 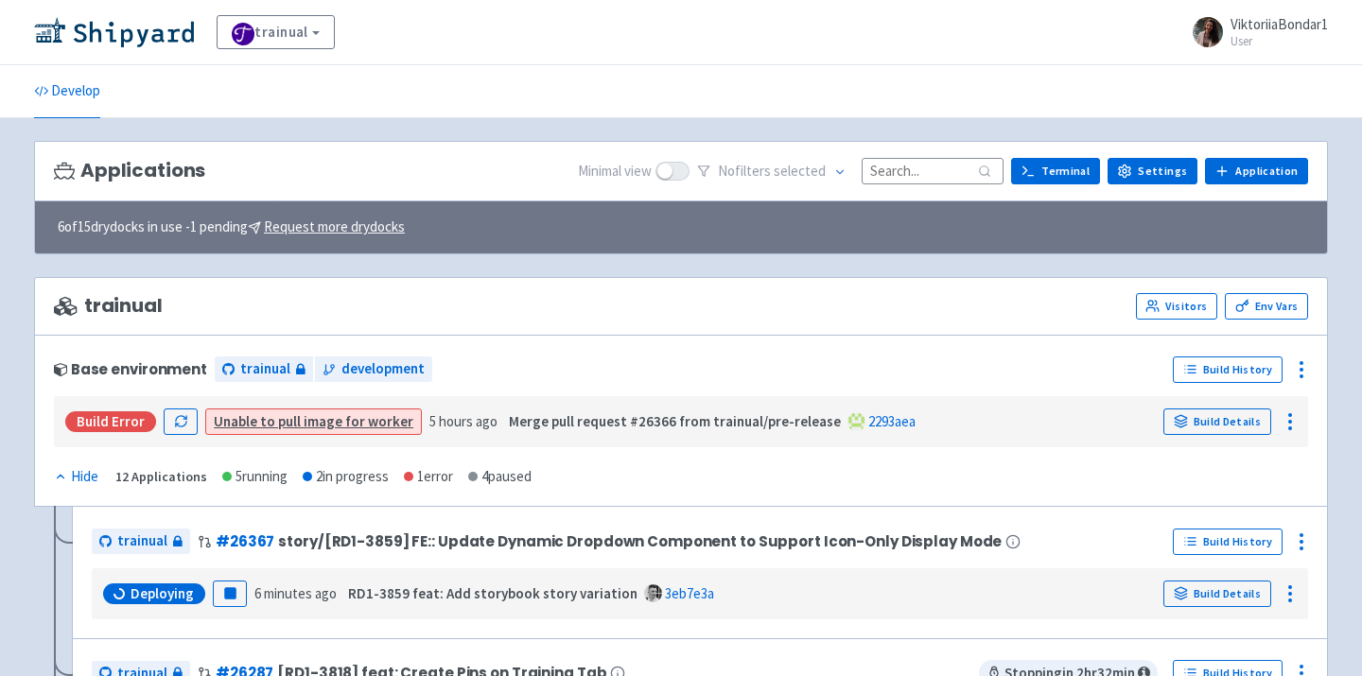 What do you see at coordinates (639, 541) in the screenshot?
I see `span: story/[RD1-3859] FE:: Update Dynamic Dropdown Component to Support Icon-Only Display Mode` at bounding box center [639, 541].